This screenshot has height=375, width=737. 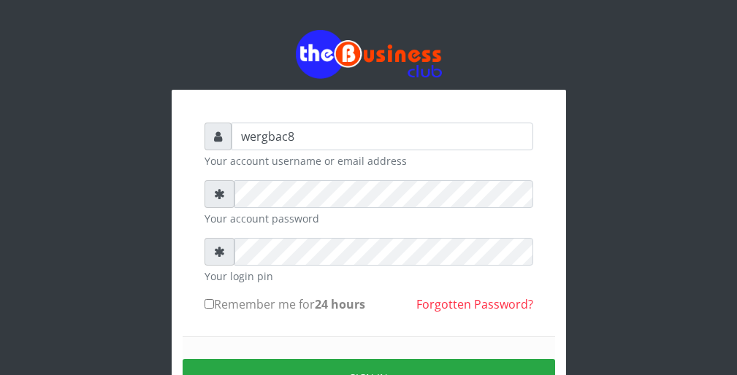 What do you see at coordinates (369, 218) in the screenshot?
I see `small: Your account password` at bounding box center [369, 218].